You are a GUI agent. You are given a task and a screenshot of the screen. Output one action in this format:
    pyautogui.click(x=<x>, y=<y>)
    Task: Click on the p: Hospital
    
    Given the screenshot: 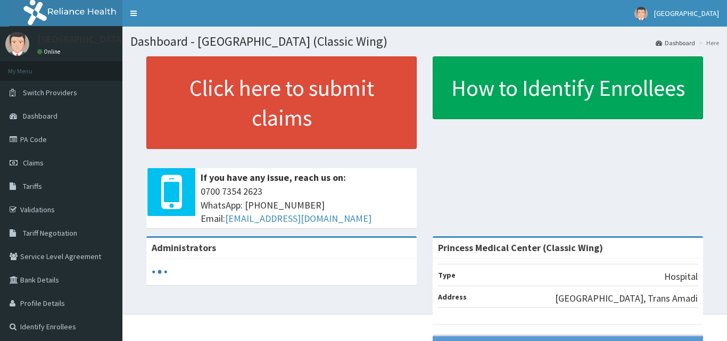 What is the action you would take?
    pyautogui.click(x=681, y=277)
    